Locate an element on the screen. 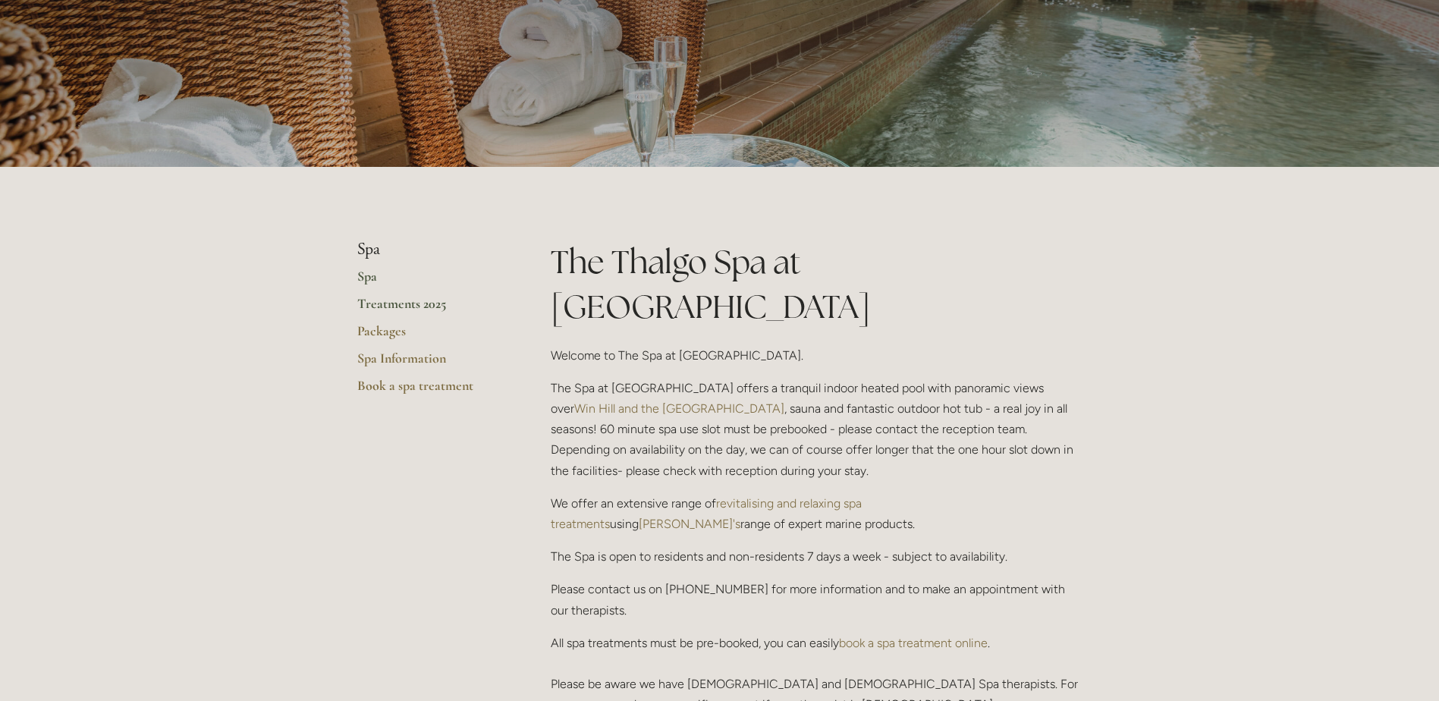 The image size is (1439, 701). a: Spa Information is located at coordinates (429, 363).